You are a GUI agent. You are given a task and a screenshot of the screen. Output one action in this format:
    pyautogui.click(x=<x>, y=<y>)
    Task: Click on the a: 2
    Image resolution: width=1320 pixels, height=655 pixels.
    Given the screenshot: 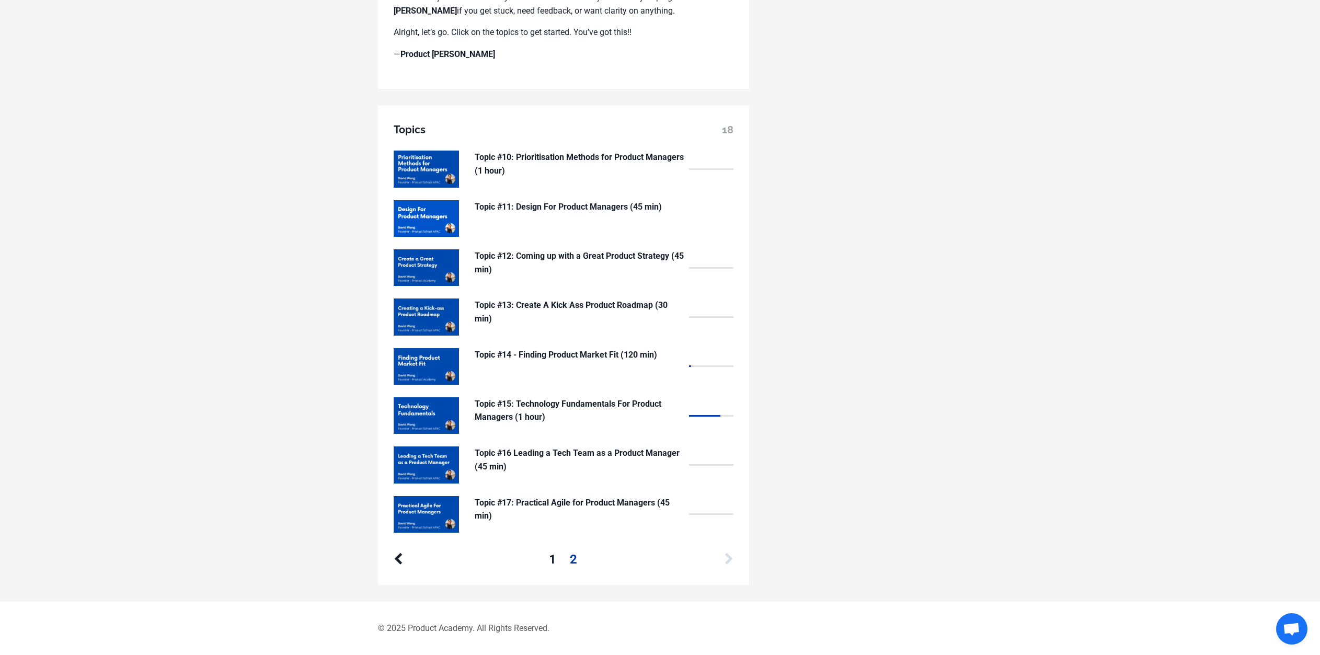 What is the action you would take?
    pyautogui.click(x=573, y=559)
    